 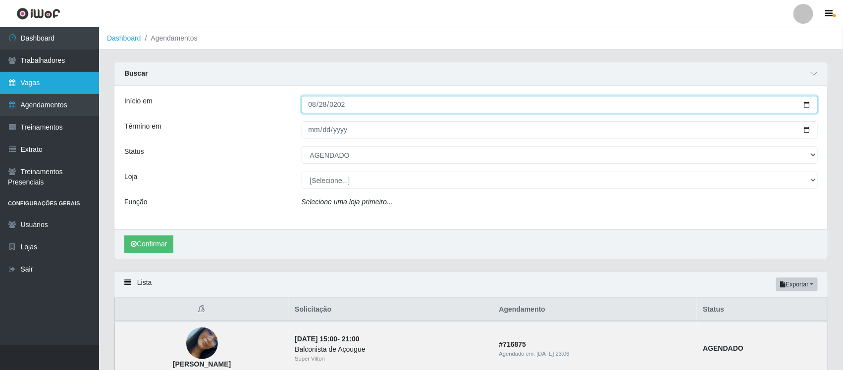 I want to click on strong: AGENDADO, so click(x=723, y=349).